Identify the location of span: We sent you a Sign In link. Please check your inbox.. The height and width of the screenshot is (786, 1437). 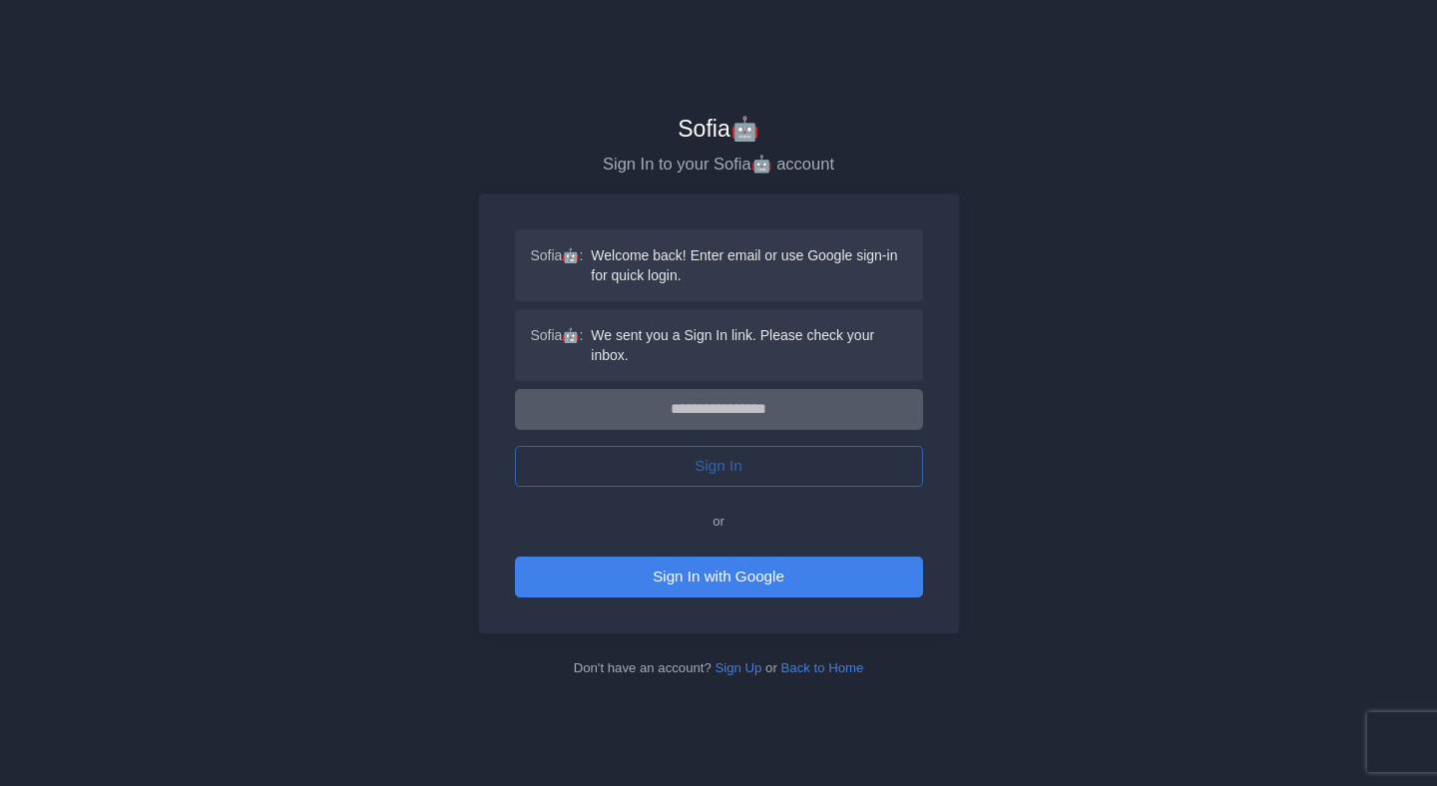
(748, 345).